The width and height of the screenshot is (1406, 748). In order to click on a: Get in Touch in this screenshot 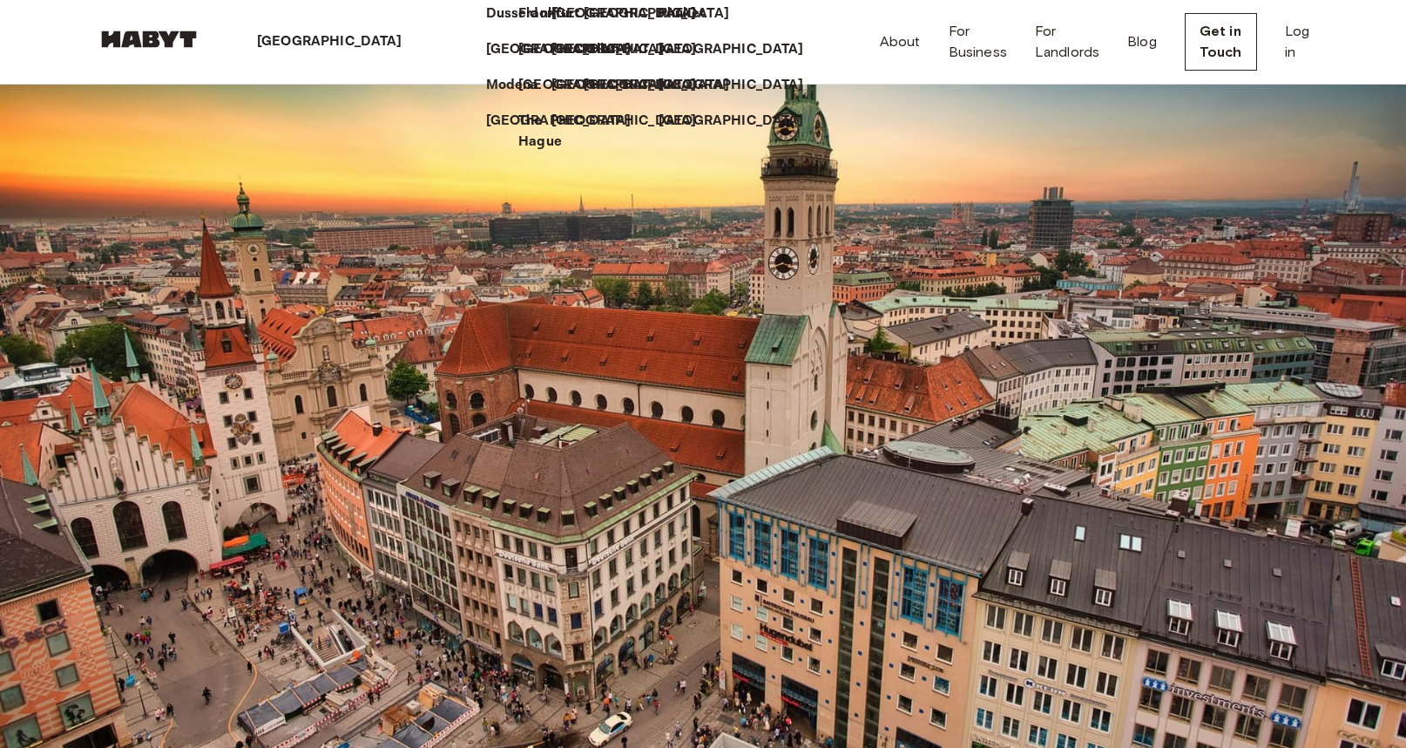, I will do `click(1221, 42)`.